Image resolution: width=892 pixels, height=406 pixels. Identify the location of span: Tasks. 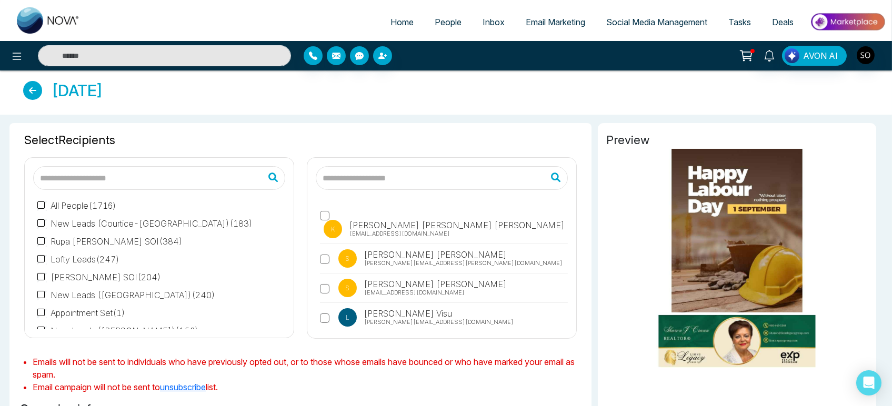
(739, 22).